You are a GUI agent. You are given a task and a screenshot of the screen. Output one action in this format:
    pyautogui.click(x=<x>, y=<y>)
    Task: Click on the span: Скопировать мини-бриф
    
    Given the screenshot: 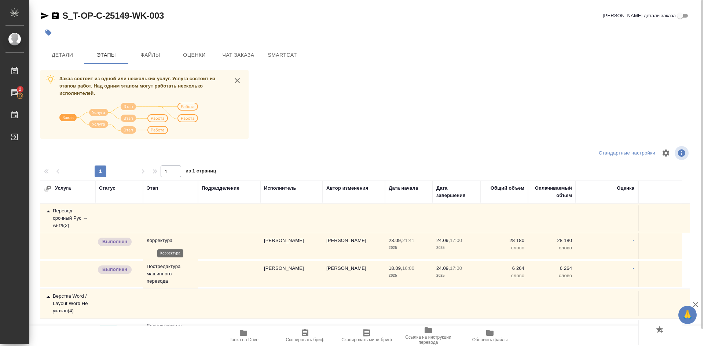 What is the action you would take?
    pyautogui.click(x=366, y=340)
    